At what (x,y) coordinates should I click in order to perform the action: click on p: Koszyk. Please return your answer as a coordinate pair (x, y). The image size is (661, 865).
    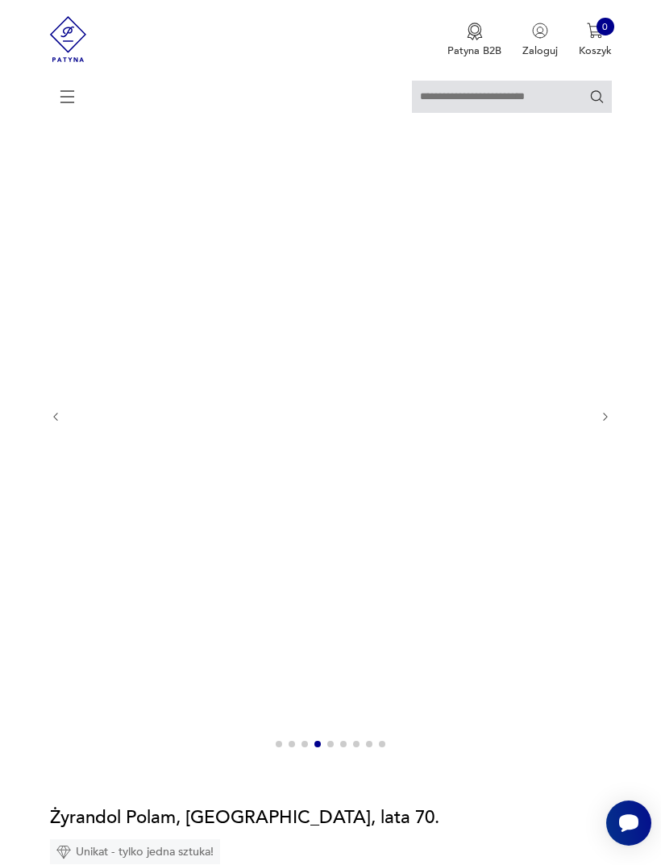
    Looking at the image, I should click on (595, 51).